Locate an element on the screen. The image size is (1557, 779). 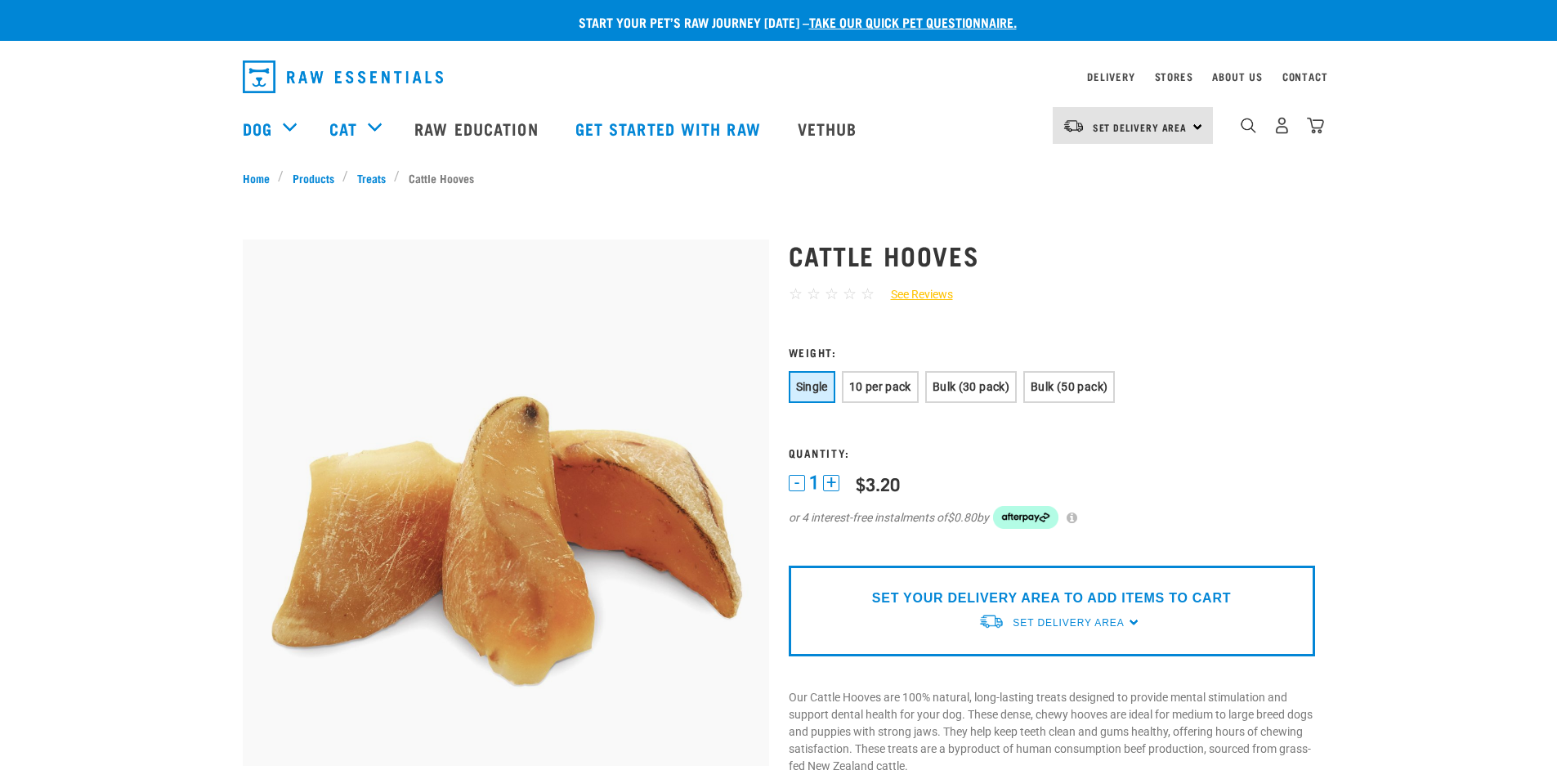
a: See Reviews is located at coordinates (914, 294).